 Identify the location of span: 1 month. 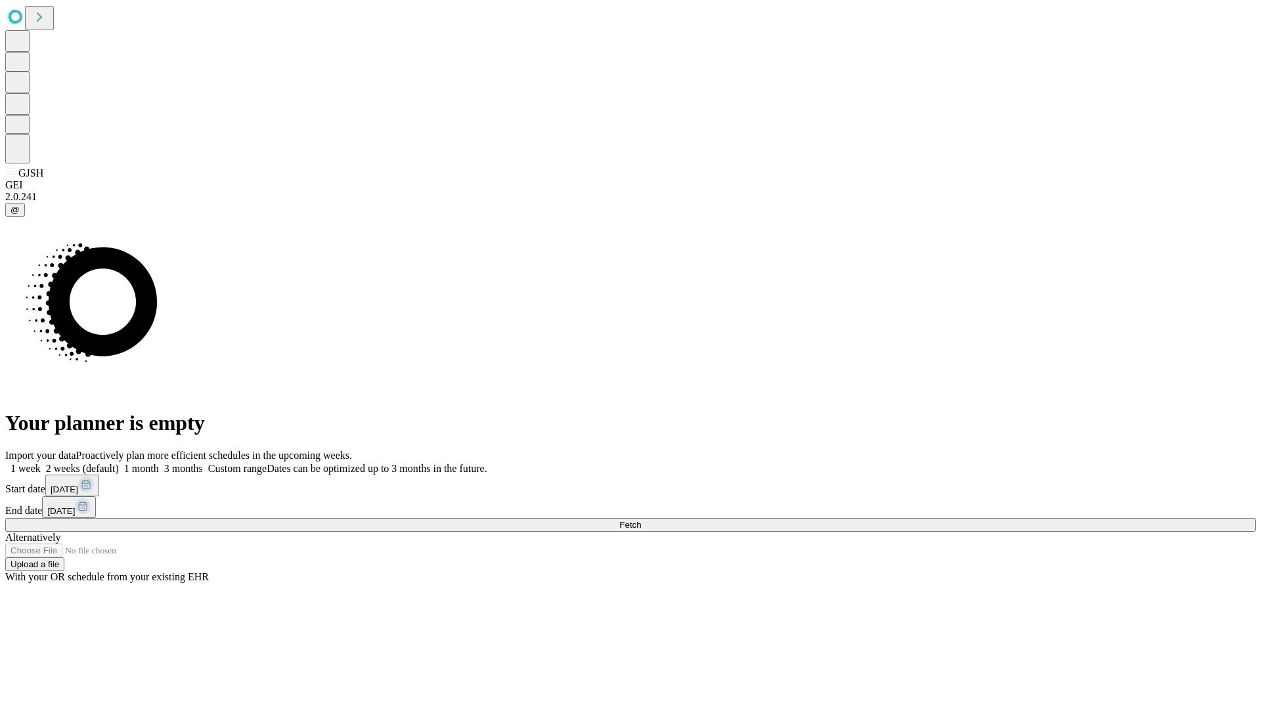
(141, 468).